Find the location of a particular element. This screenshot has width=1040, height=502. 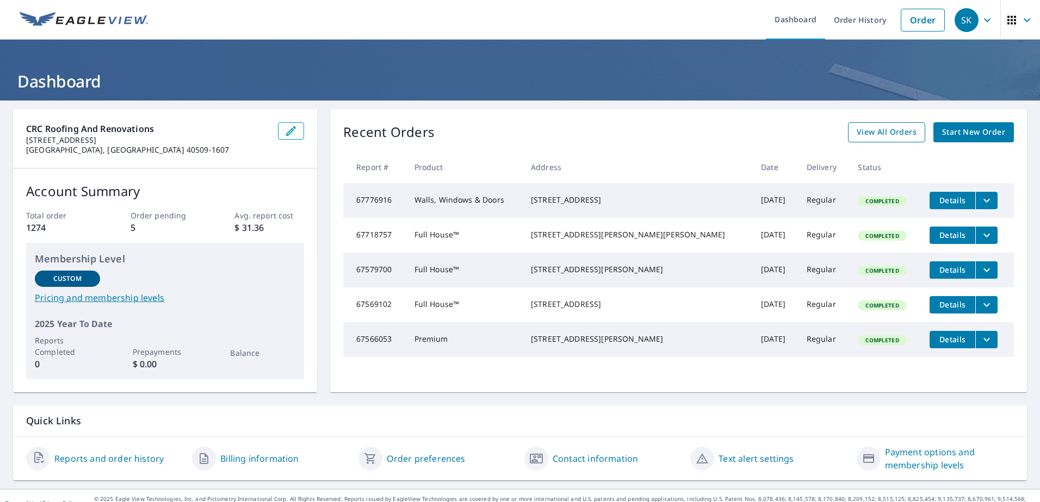

p: CRC Roofing and Renovations is located at coordinates (147, 129).